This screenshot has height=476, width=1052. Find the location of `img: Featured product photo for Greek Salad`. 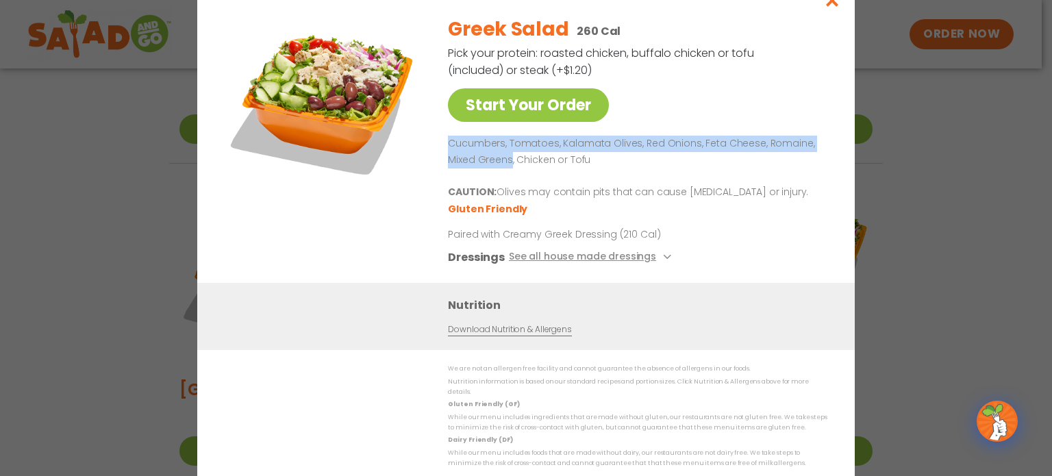

img: Featured product photo for Greek Salad is located at coordinates (324, 101).